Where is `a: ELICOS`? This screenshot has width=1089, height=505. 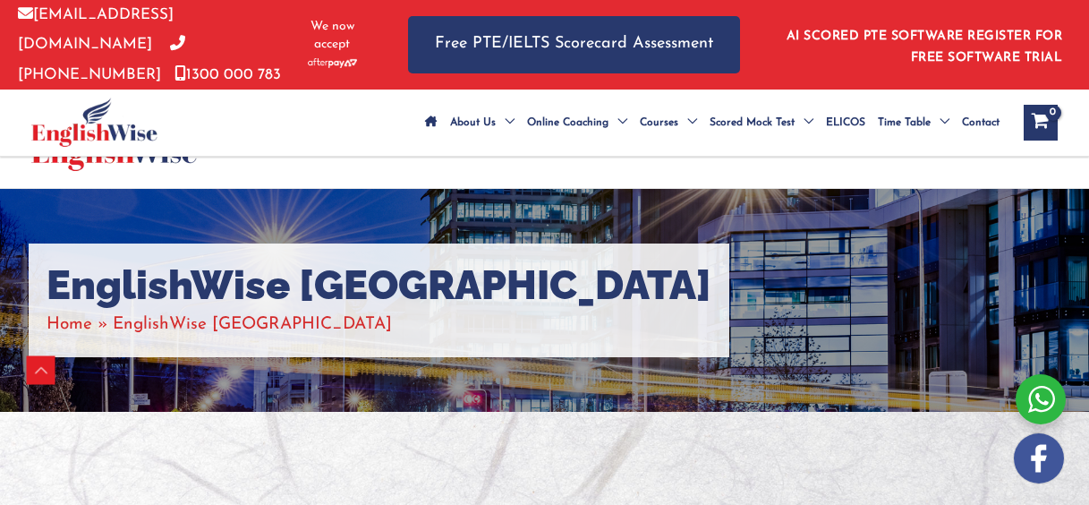 a: ELICOS is located at coordinates (845, 123).